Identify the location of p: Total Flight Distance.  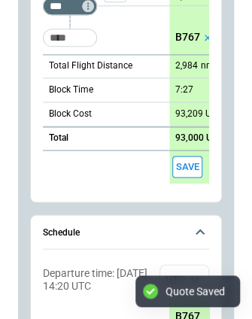
(90, 65).